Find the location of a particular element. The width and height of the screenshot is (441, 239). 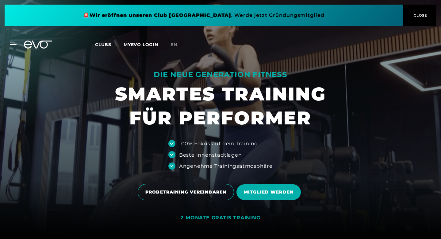

span: Clubs is located at coordinates (103, 44).